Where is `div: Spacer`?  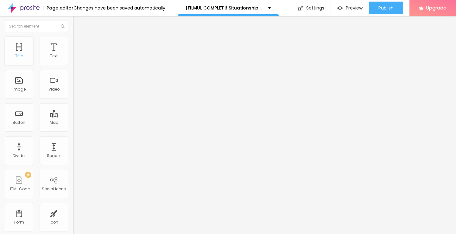
div: Spacer is located at coordinates (54, 156).